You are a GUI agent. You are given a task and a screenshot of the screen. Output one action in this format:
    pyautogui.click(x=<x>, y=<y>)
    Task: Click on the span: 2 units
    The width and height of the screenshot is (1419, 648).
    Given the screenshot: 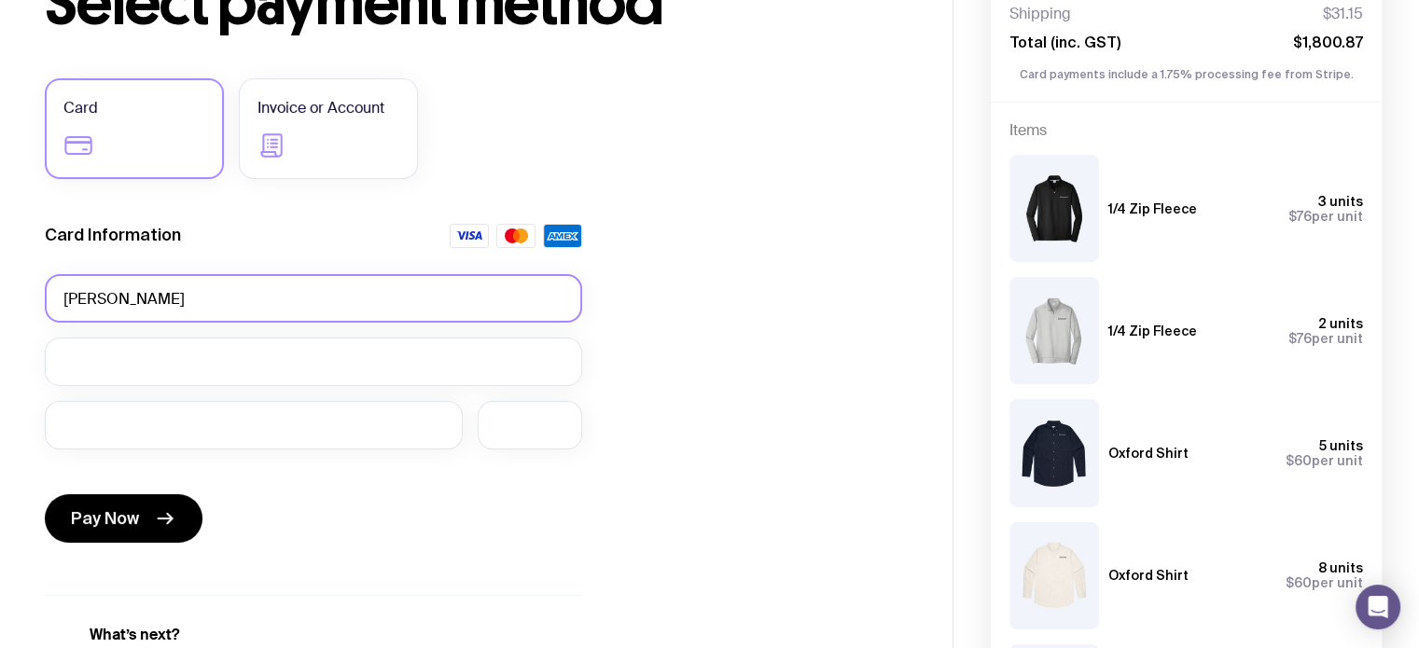 What is the action you would take?
    pyautogui.click(x=1340, y=324)
    